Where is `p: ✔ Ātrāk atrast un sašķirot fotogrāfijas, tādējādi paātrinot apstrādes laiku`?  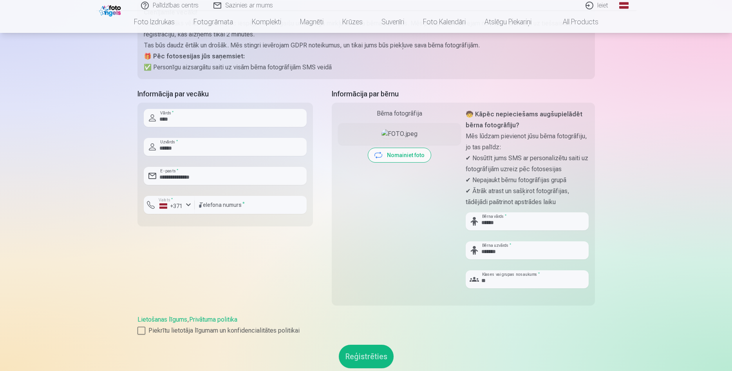
p: ✔ Ātrāk atrast un sašķirot fotogrāfijas, tādējādi paātrinot apstrādes laiku is located at coordinates (527, 196).